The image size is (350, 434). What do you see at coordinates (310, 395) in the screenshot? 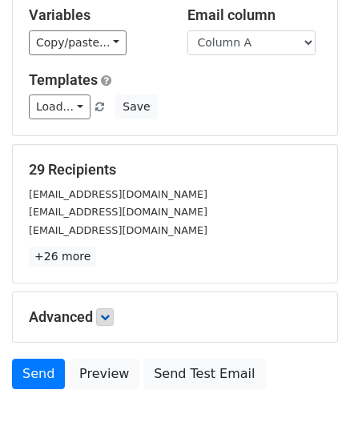
I see `div: Chat Widget` at bounding box center [310, 395].